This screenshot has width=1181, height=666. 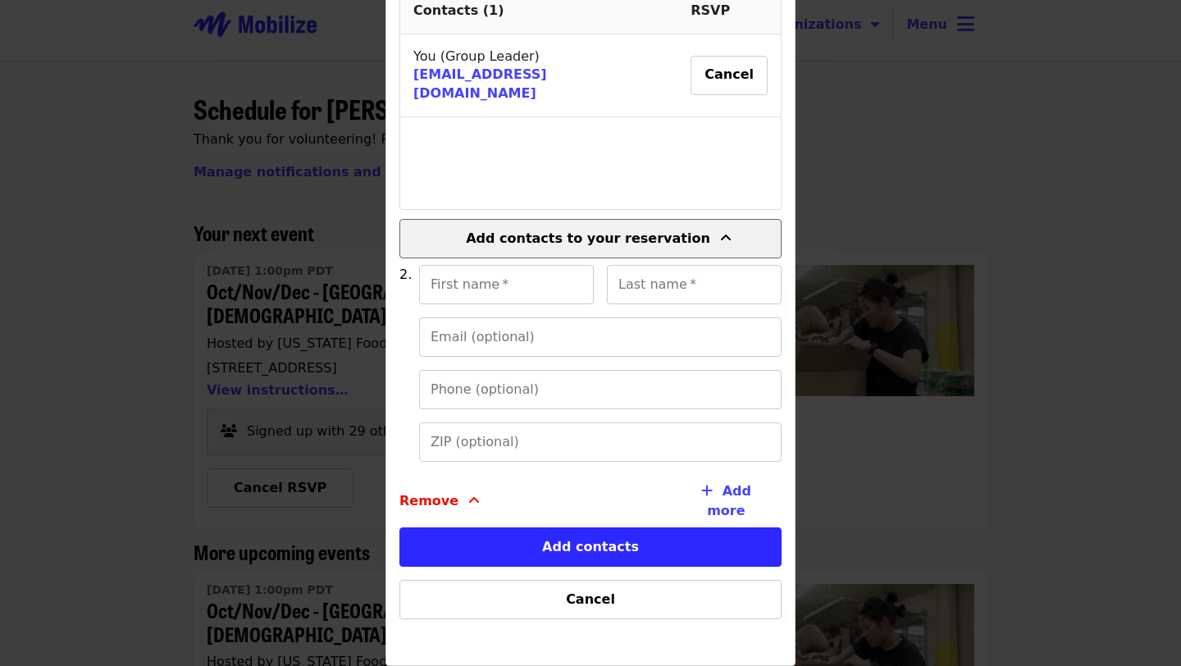 I want to click on input: First name, so click(x=506, y=285).